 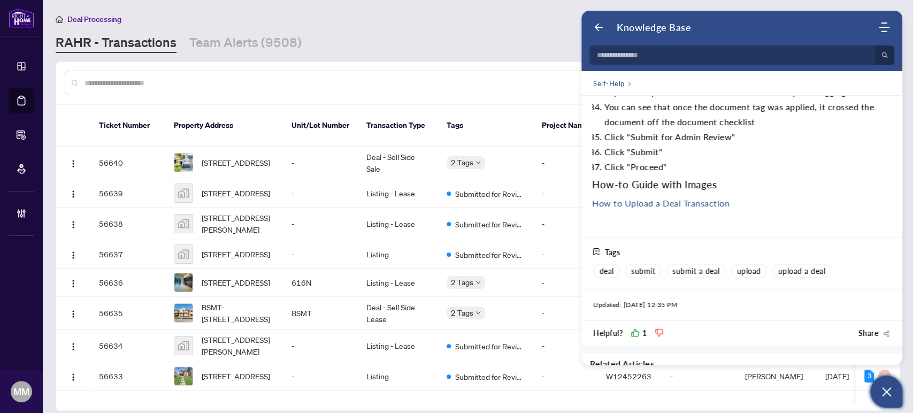 I want to click on th: Project Name, so click(x=566, y=126).